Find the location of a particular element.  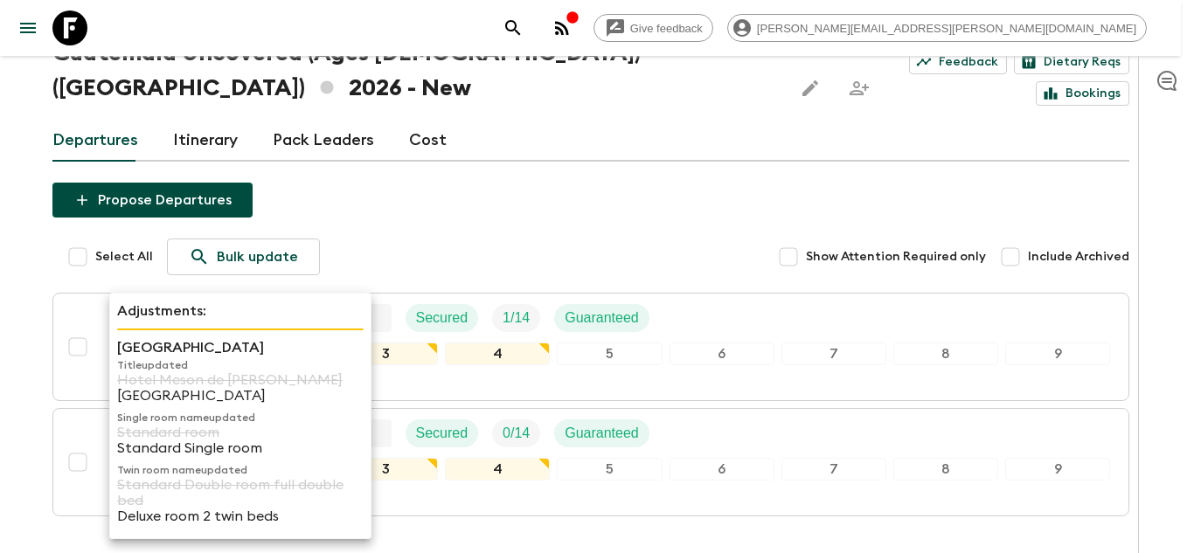

p: 0 / 14 is located at coordinates (516, 433).